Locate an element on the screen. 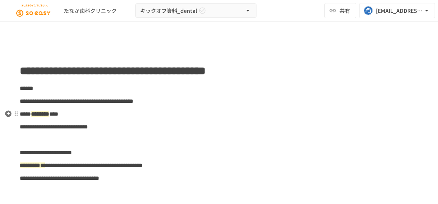 The width and height of the screenshot is (438, 204). img: JEGjsIKIkXC9kHzRN7titGGb0UF19Vi83cQ0mCQ5DuX is located at coordinates (33, 11).